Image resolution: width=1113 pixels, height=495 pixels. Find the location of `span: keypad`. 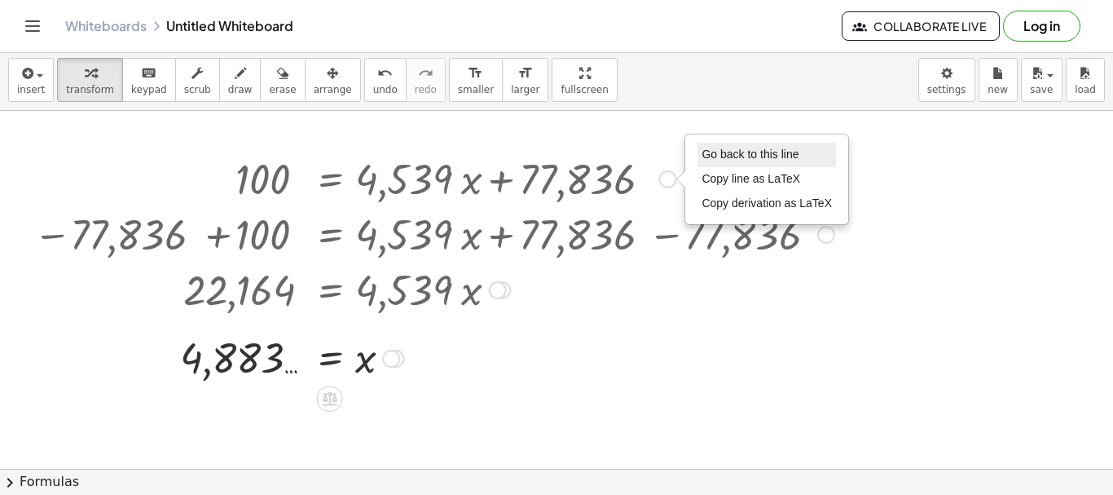

span: keypad is located at coordinates (149, 90).